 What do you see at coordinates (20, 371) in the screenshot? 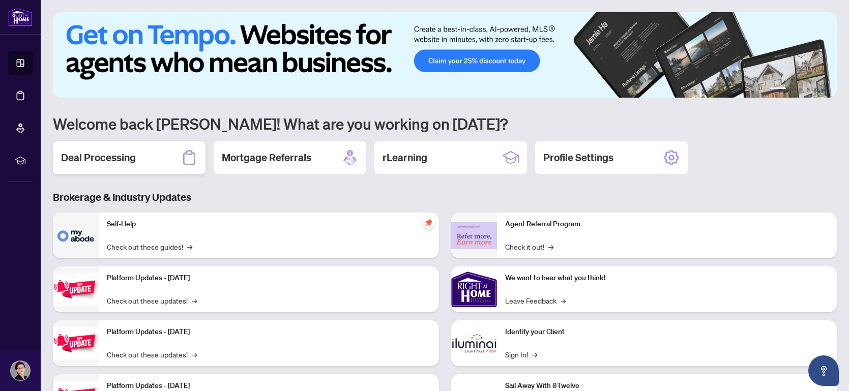
I see `img: Profile Icon` at bounding box center [20, 371].